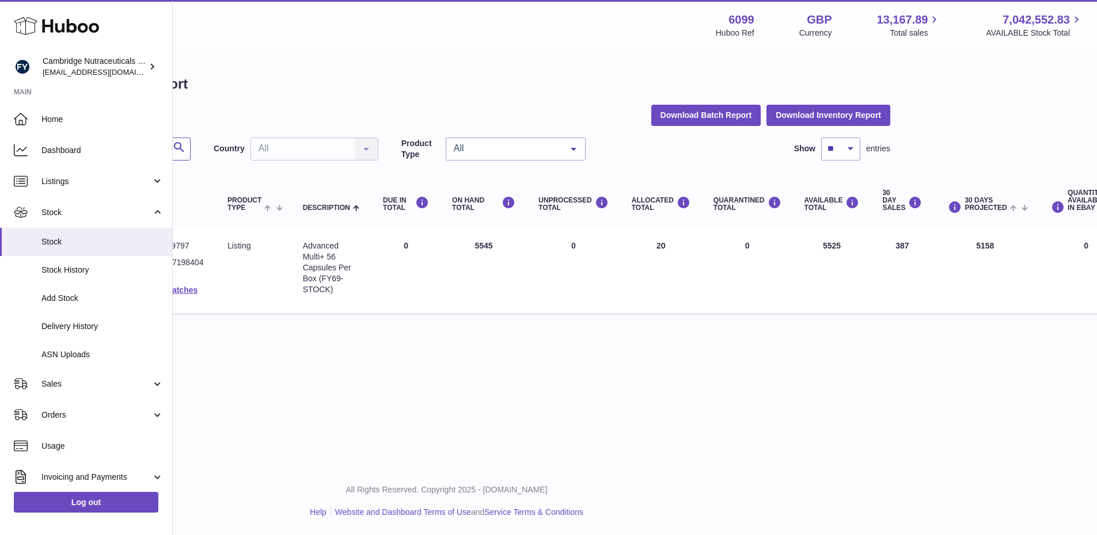 Image resolution: width=1097 pixels, height=535 pixels. Describe the element at coordinates (326, 208) in the screenshot. I see `span: Description` at that location.